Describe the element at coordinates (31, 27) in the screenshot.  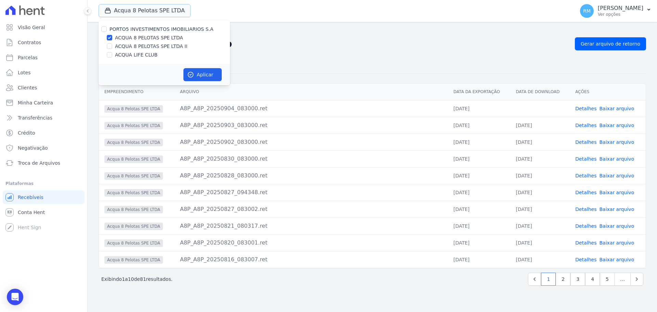
I see `span: Visão Geral` at that location.